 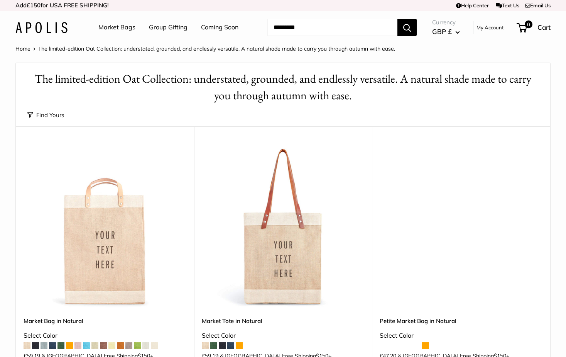 I want to click on a: Home, so click(x=23, y=49).